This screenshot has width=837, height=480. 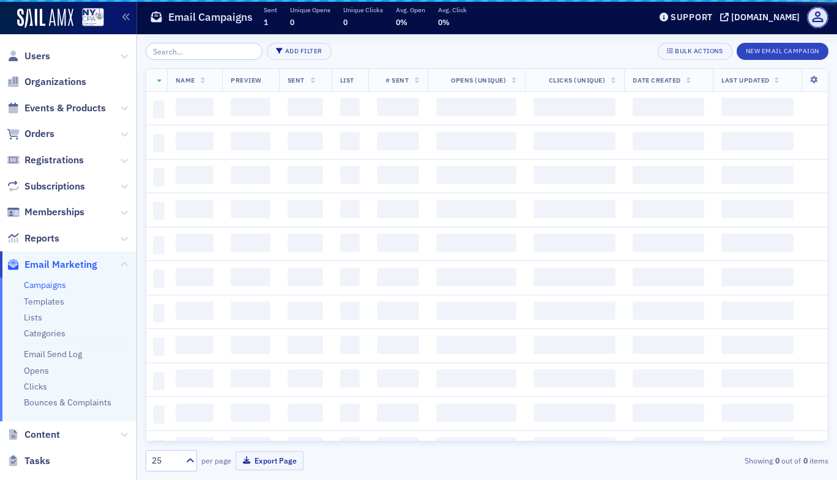 What do you see at coordinates (42, 239) in the screenshot?
I see `span: Reports` at bounding box center [42, 239].